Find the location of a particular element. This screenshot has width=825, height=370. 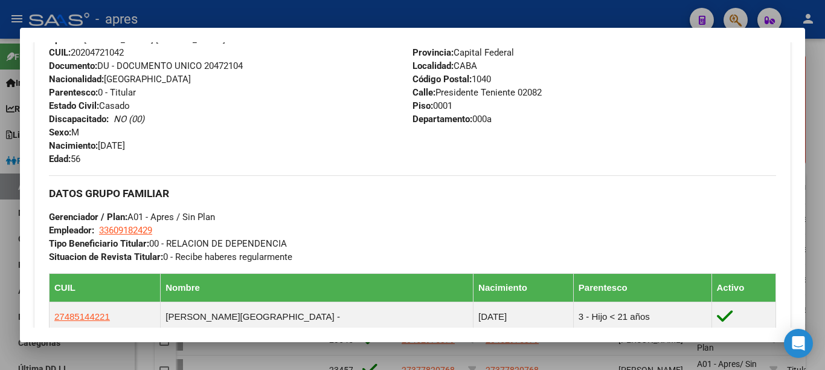

span: 20204721042 is located at coordinates (86, 53).